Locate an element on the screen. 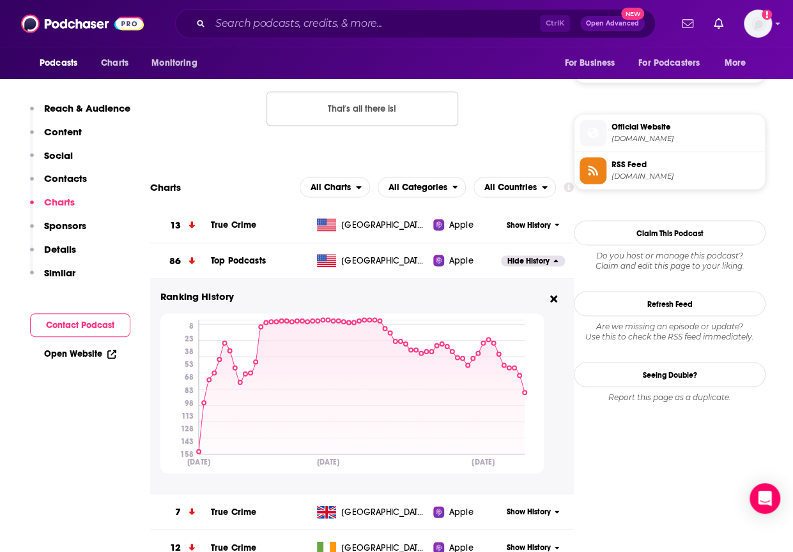  a: Top Podcasts is located at coordinates (238, 260).